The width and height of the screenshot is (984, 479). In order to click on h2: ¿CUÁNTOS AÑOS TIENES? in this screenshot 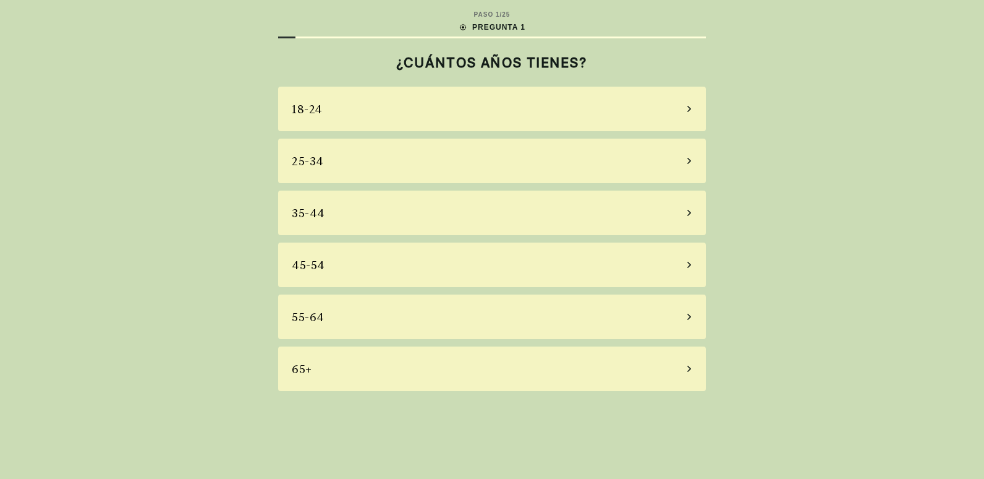, I will do `click(492, 62)`.